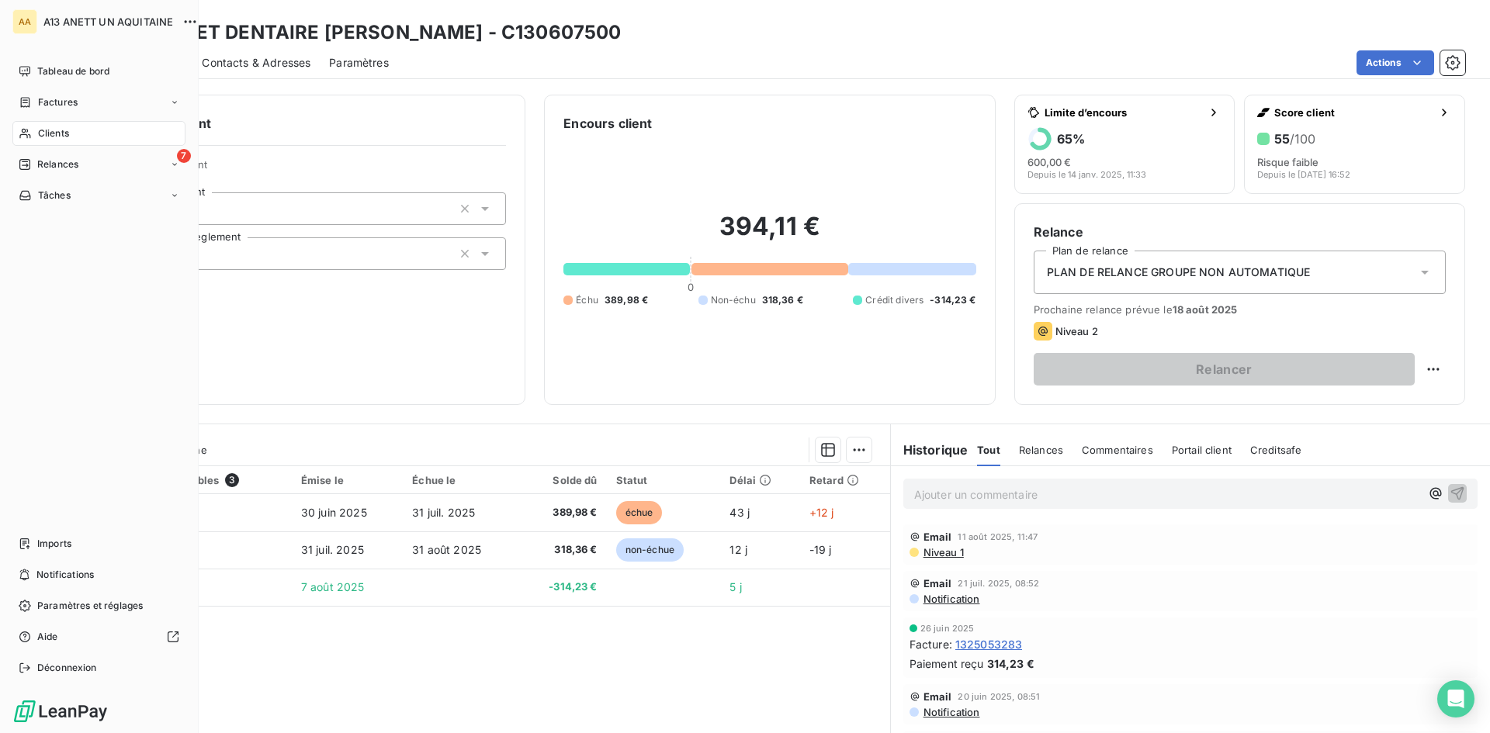 This screenshot has height=733, width=1490. I want to click on span: 3, so click(232, 480).